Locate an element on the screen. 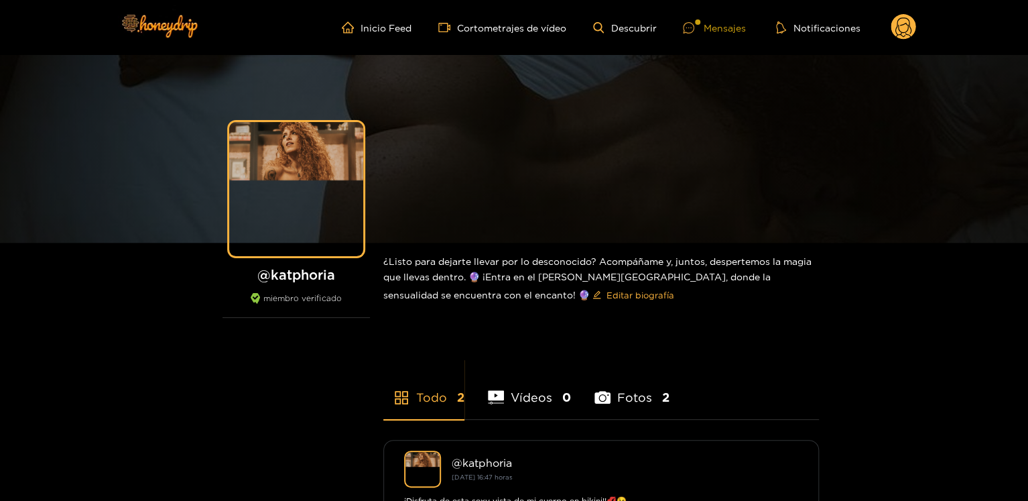 This screenshot has width=1028, height=501. font: ¿Listo para dejarte llevar por lo desconocido? Acompáñame y, juntos, despertemos la magia que lle... is located at coordinates (597, 278).